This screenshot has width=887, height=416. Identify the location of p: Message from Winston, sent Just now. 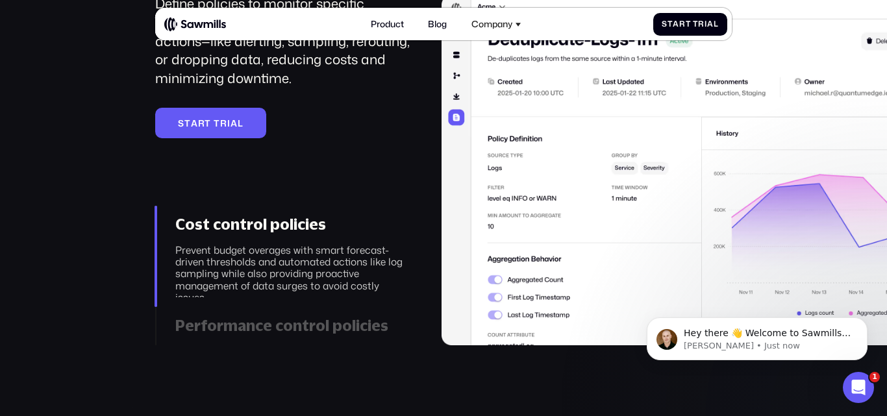
(140, 56).